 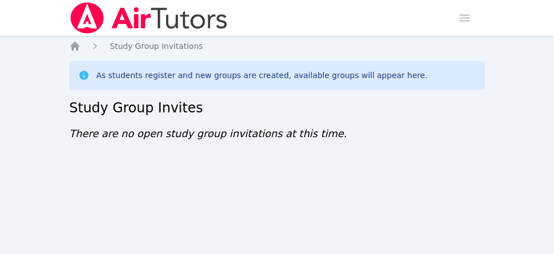 What do you see at coordinates (277, 46) in the screenshot?
I see `nav: Breadcrumb` at bounding box center [277, 46].